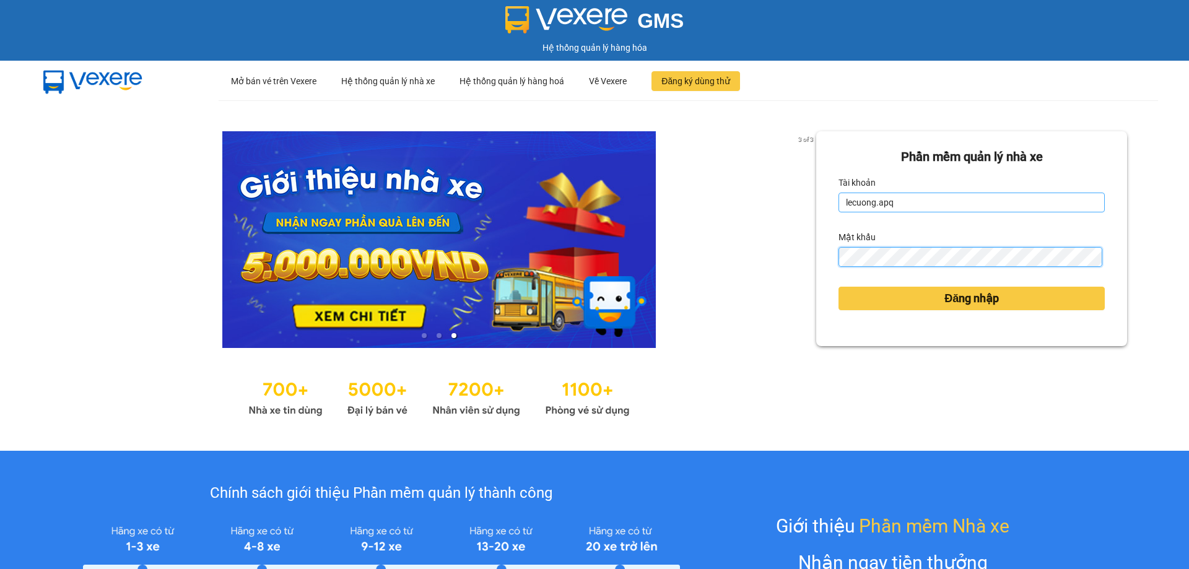  What do you see at coordinates (660, 20) in the screenshot?
I see `span: GMS` at bounding box center [660, 20].